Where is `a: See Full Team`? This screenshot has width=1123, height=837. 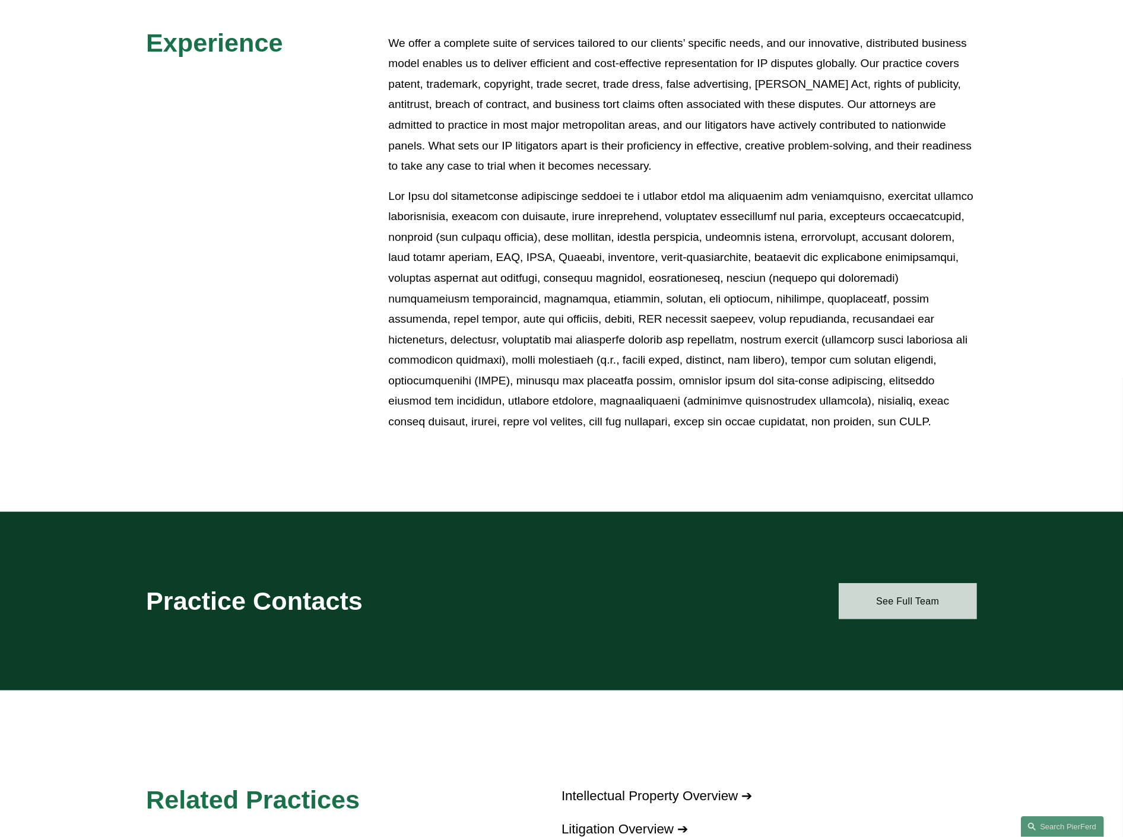 a: See Full Team is located at coordinates (907, 601).